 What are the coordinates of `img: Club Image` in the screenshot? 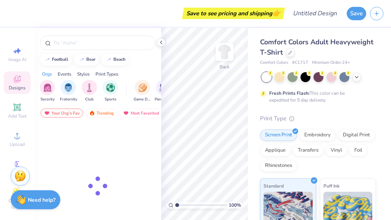 It's located at (89, 88).